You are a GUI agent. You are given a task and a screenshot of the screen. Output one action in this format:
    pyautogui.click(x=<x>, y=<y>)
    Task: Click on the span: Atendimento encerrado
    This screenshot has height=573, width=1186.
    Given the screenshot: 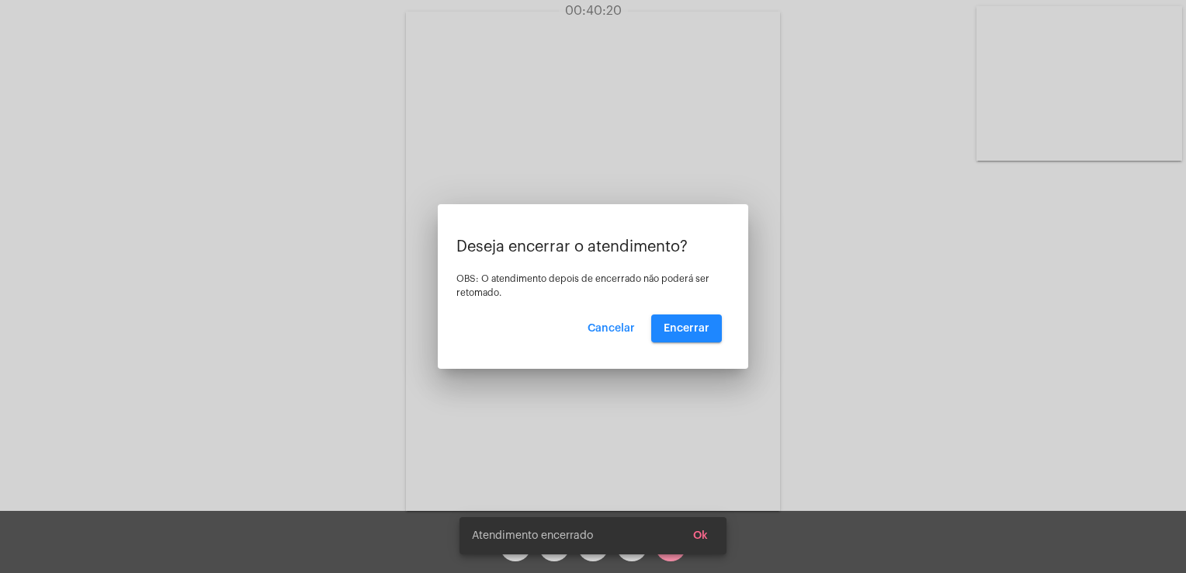 What is the action you would take?
    pyautogui.click(x=532, y=535)
    